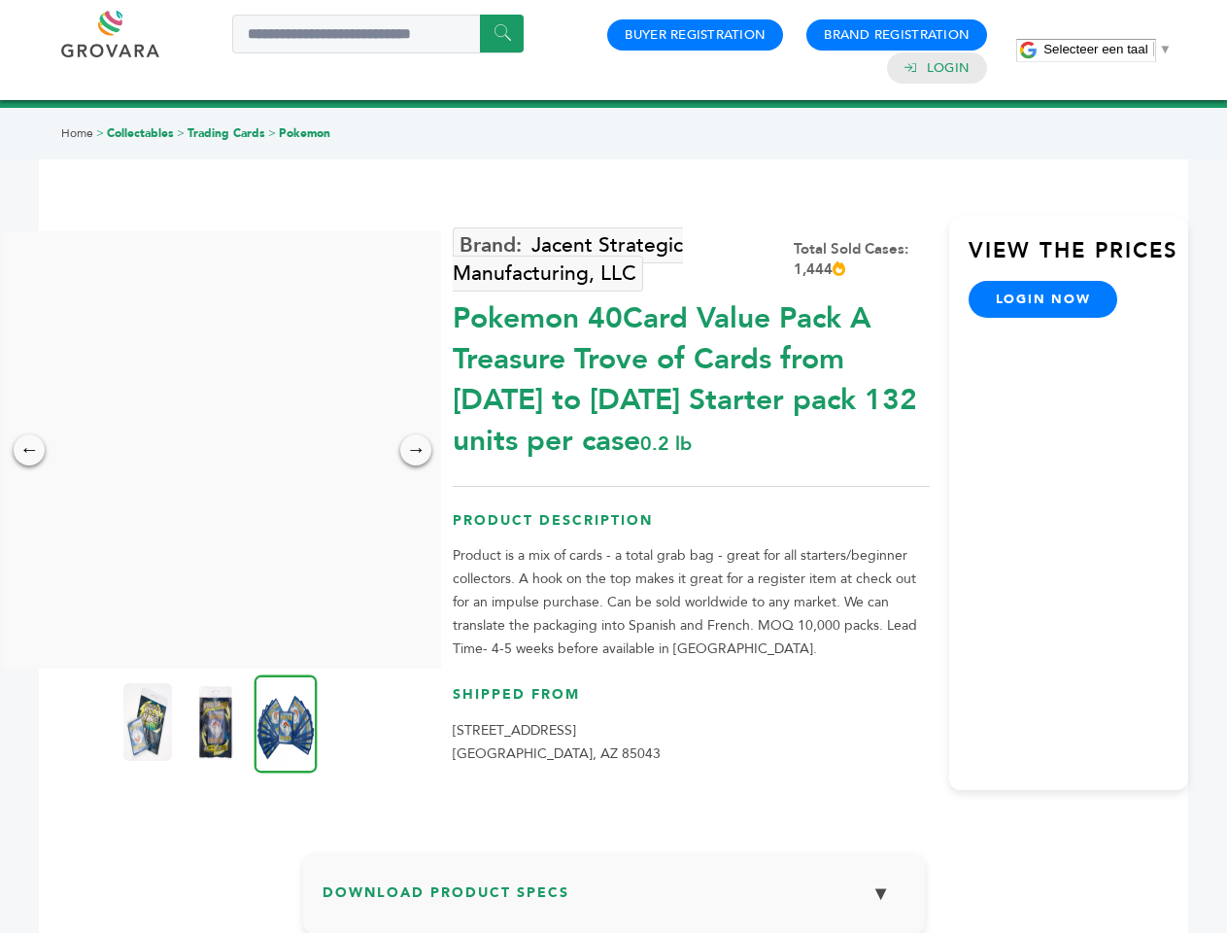 The width and height of the screenshot is (1227, 933). Describe the element at coordinates (695, 35) in the screenshot. I see `a: Buyer Registration` at that location.